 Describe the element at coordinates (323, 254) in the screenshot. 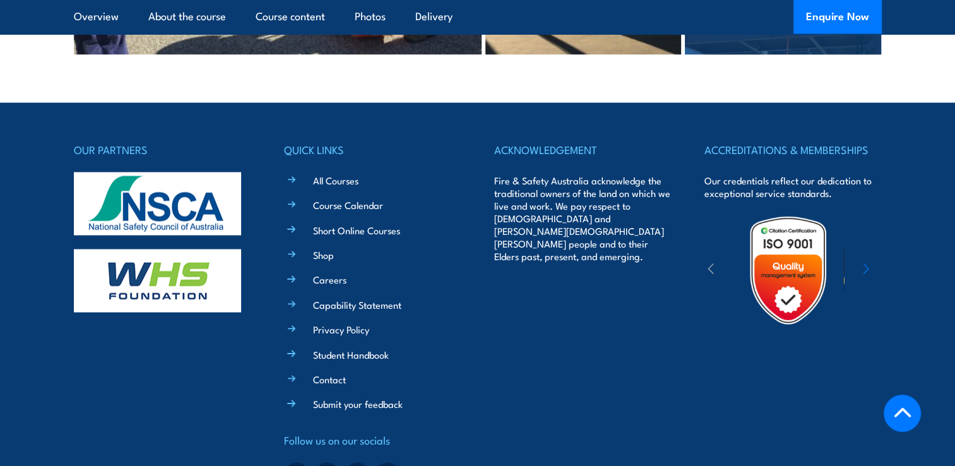

I see `a: Shop` at that location.